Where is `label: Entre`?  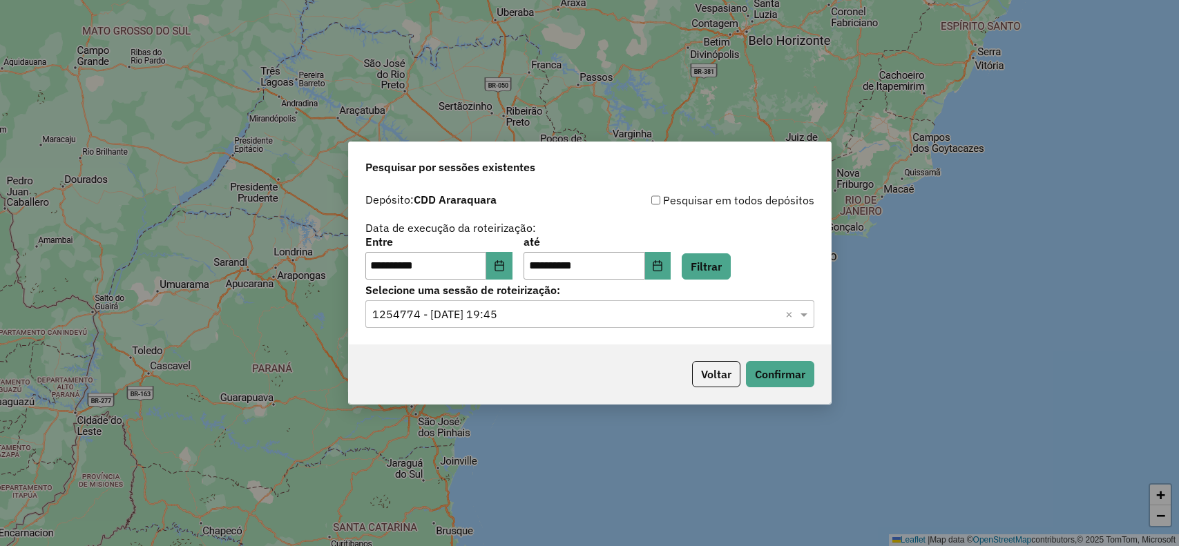 label: Entre is located at coordinates (439, 242).